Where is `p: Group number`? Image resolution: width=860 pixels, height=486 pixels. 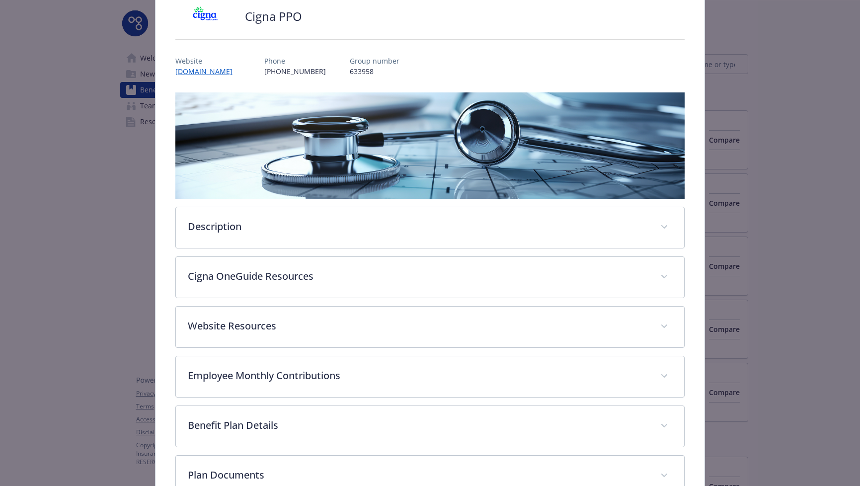
p: Group number is located at coordinates (374, 61).